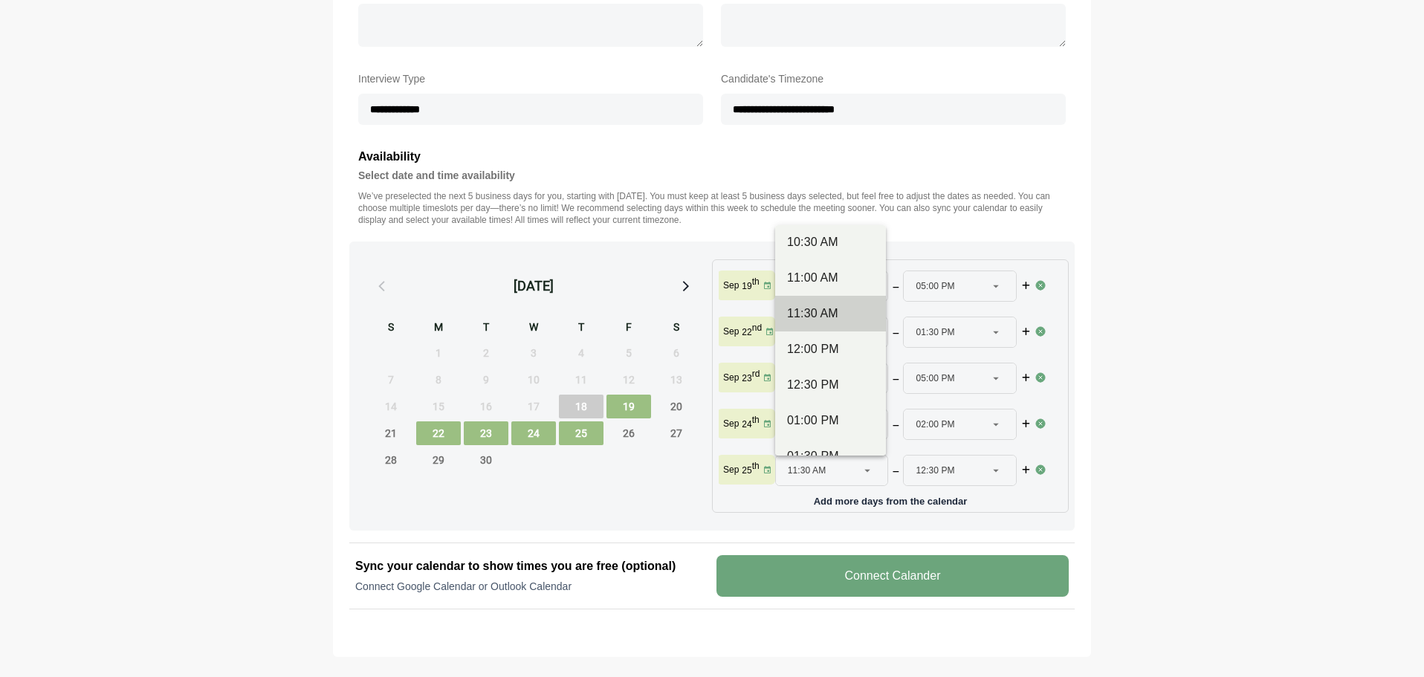  I want to click on span: Monday, September 29, 2025, so click(438, 460).